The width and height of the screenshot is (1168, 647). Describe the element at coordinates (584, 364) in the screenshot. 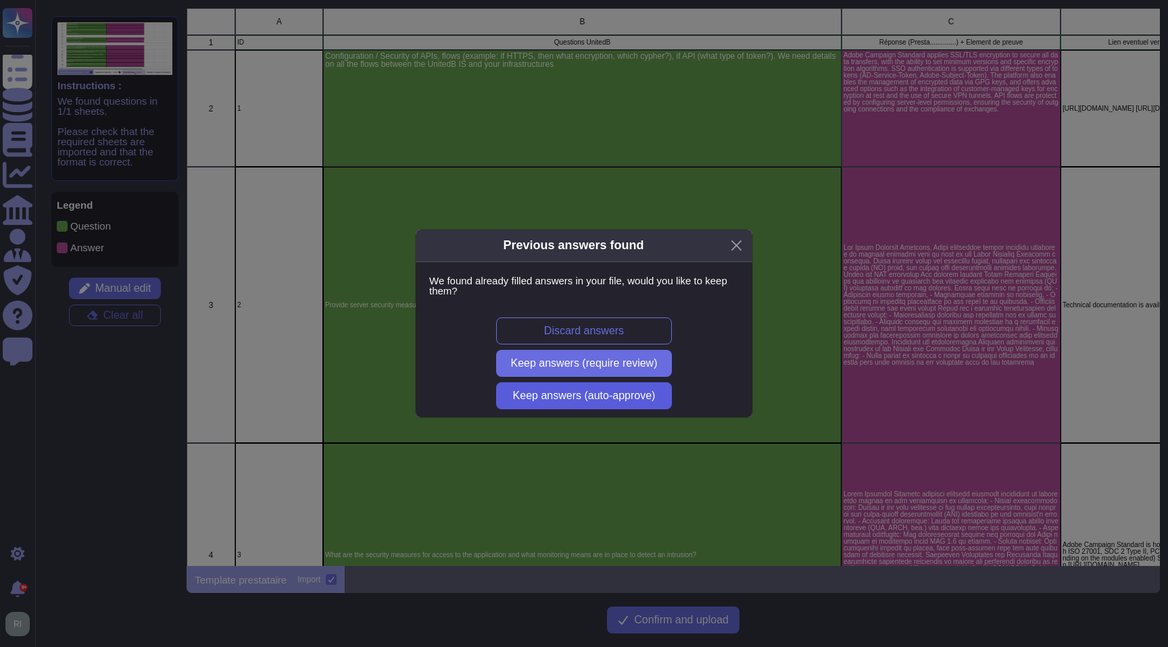

I see `button: Keep answers (require review)` at that location.